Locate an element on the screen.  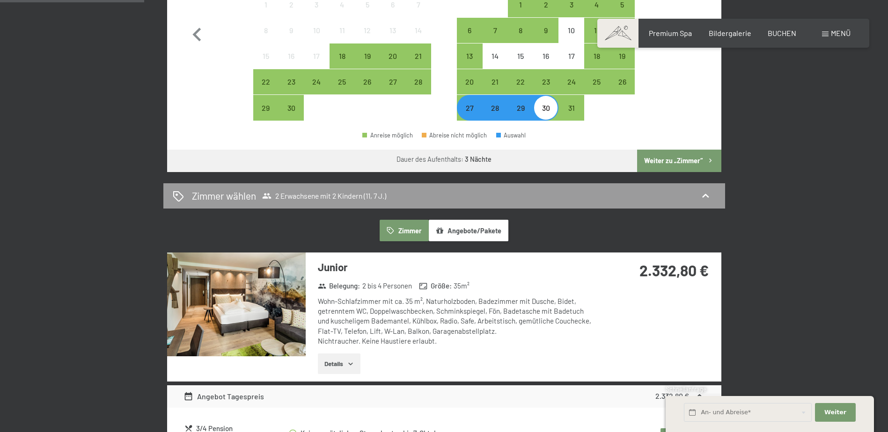
button: Details is located at coordinates (339, 364).